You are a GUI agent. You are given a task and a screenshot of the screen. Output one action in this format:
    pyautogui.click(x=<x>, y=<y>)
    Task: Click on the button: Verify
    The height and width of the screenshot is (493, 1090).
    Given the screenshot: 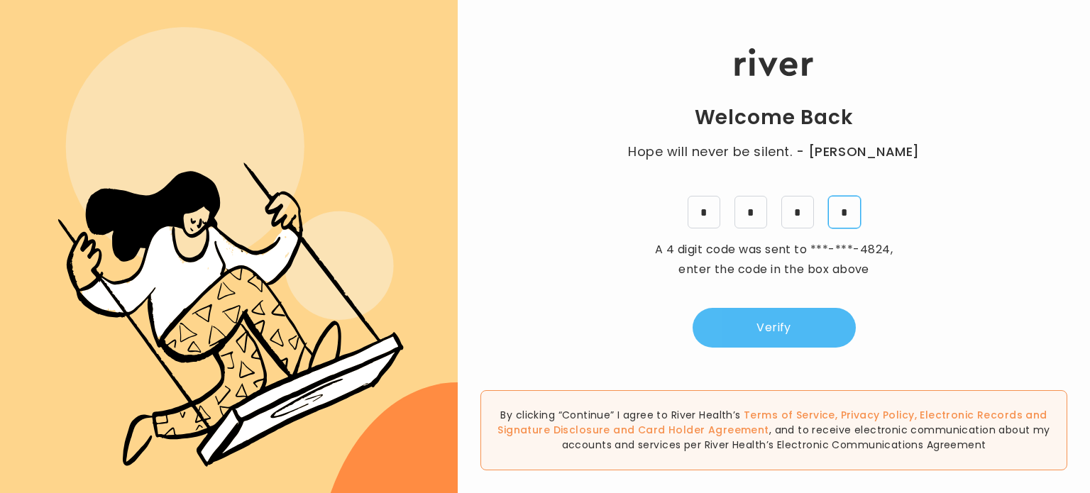 What is the action you would take?
    pyautogui.click(x=774, y=328)
    